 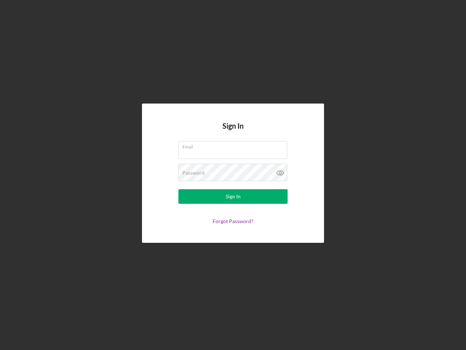 What do you see at coordinates (235, 145) in the screenshot?
I see `label: Email` at bounding box center [235, 145].